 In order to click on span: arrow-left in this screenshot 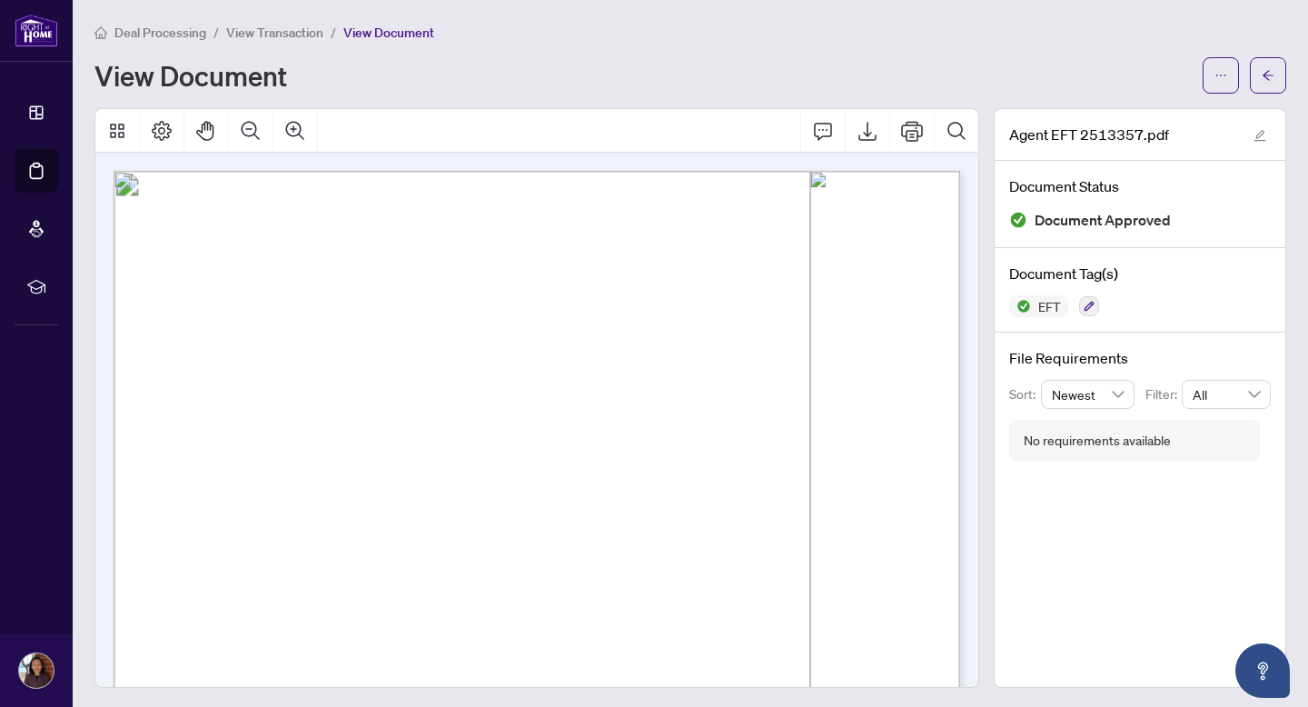, I will do `click(1268, 75)`.